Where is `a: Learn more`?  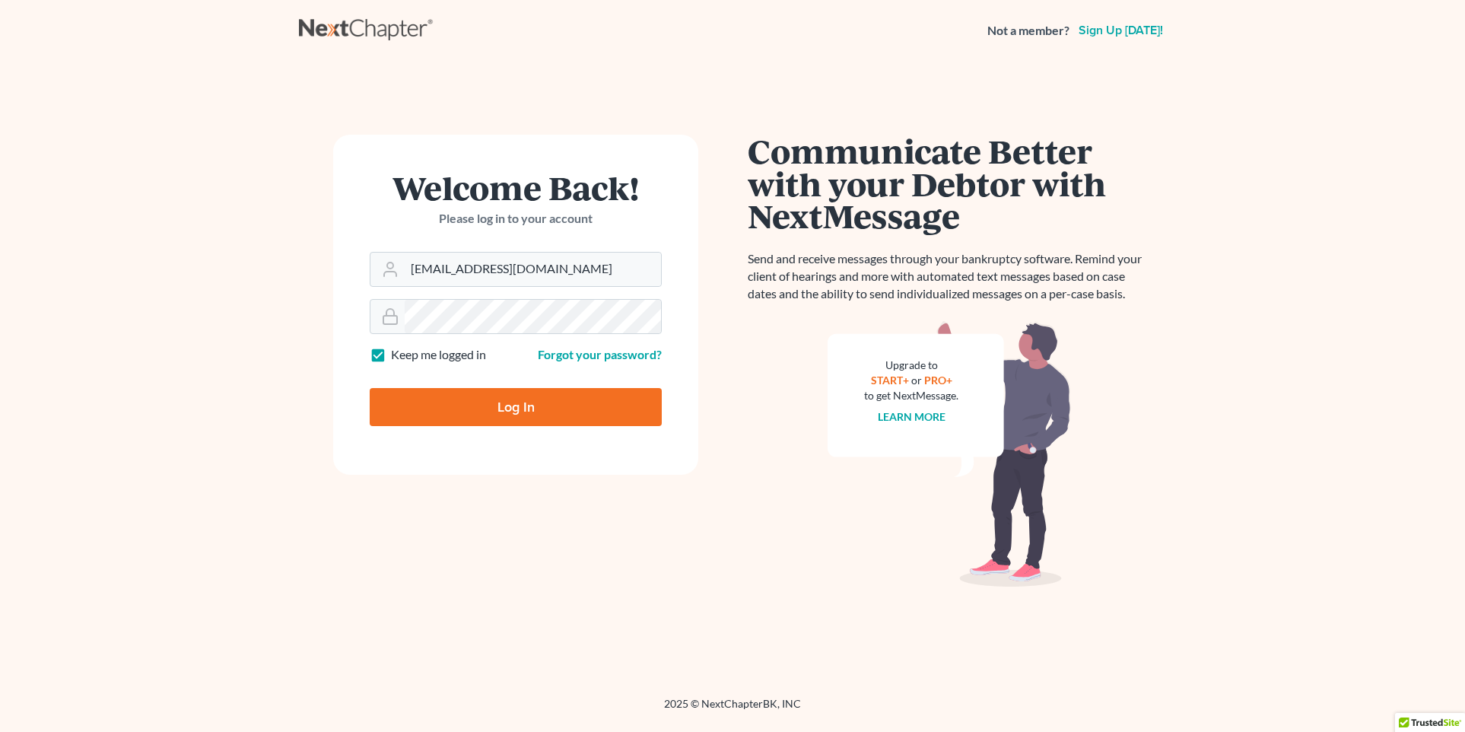 a: Learn more is located at coordinates (911, 416).